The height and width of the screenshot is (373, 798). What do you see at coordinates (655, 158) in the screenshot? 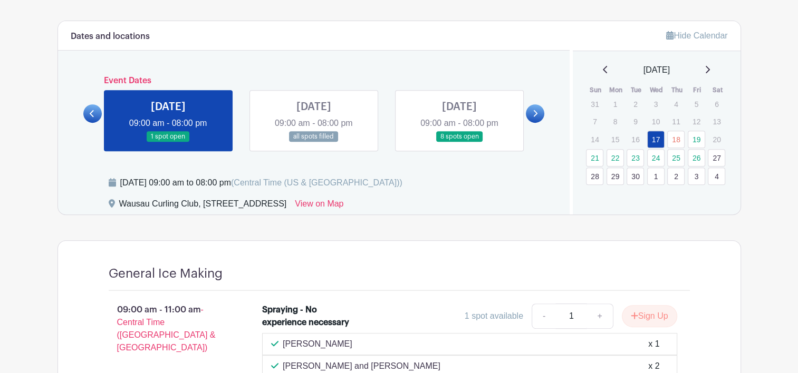
I see `a: 24` at bounding box center [655, 158].